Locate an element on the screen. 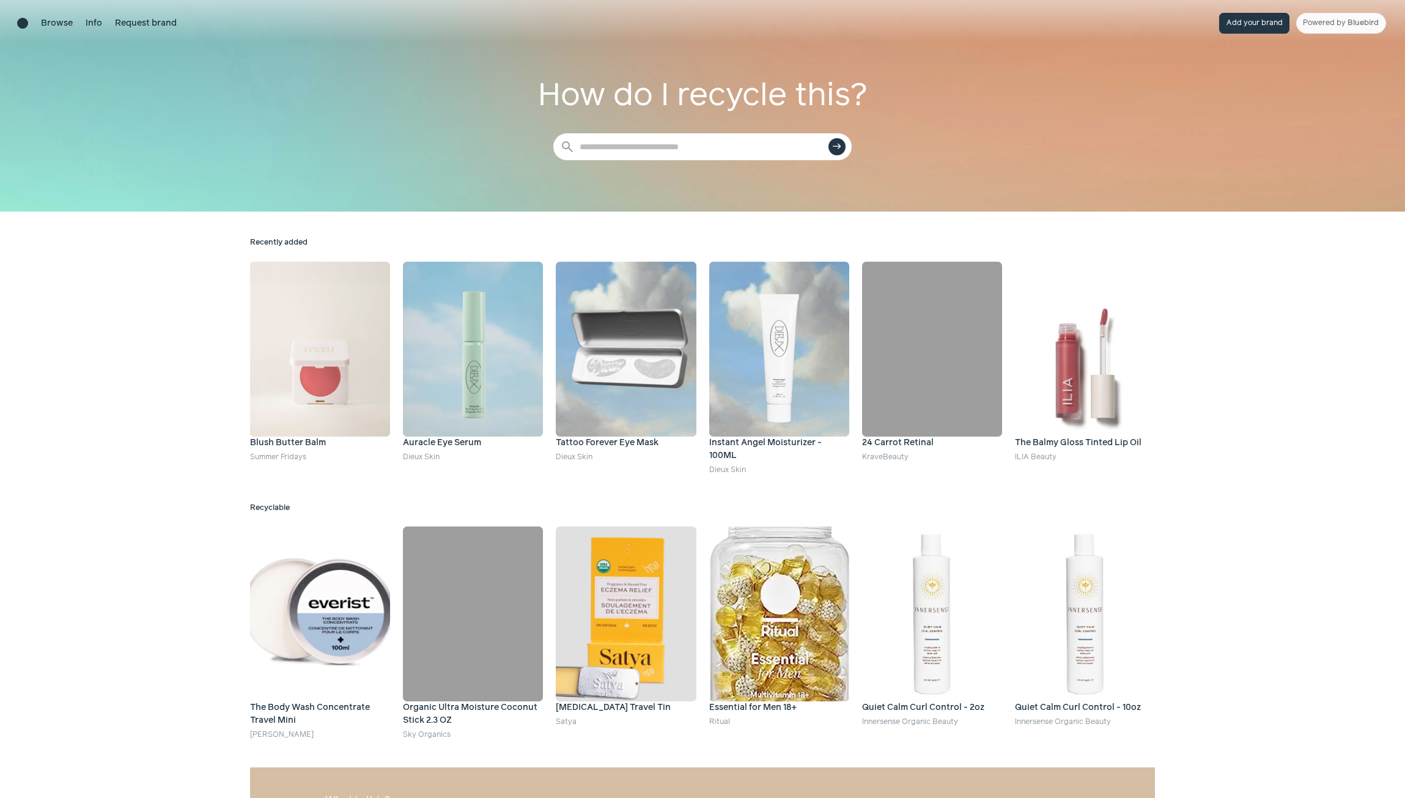 The image size is (1405, 798). h4: 24 Carrot Retinal is located at coordinates (932, 443).